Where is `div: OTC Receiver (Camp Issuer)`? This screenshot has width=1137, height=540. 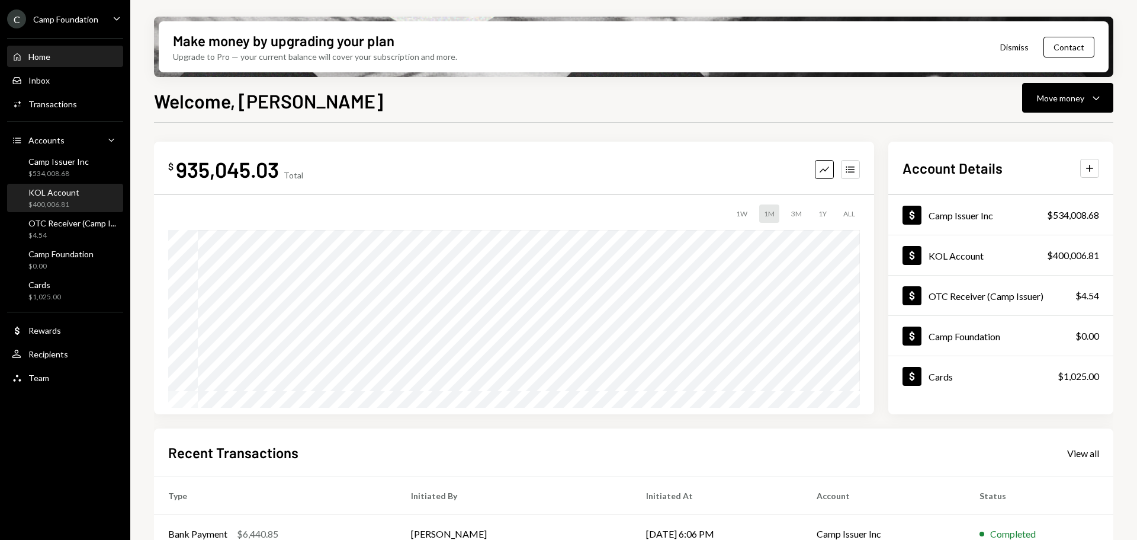 div: OTC Receiver (Camp Issuer) is located at coordinates (986, 296).